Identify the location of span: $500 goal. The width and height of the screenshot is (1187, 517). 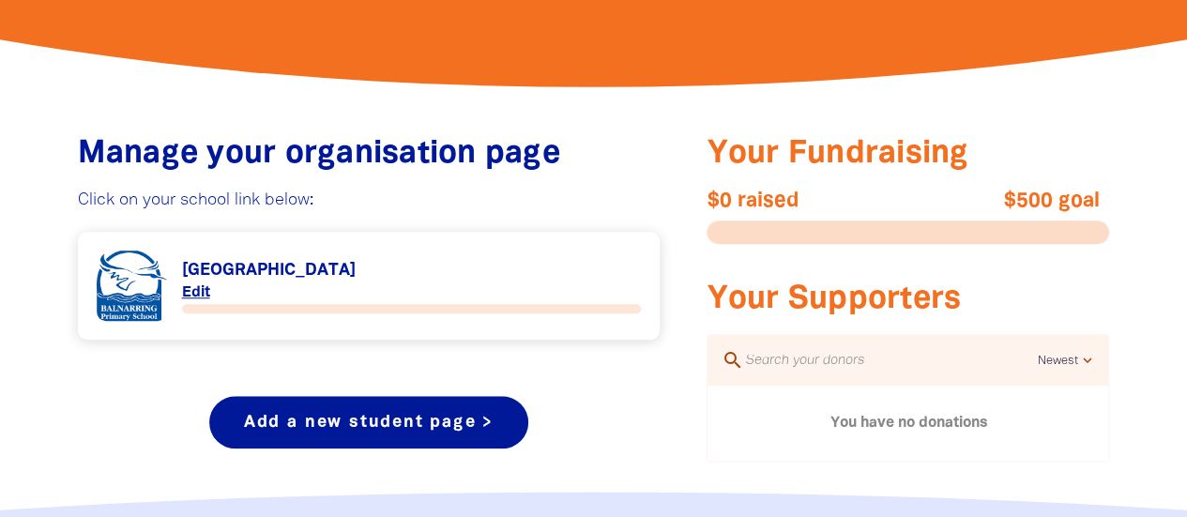
(999, 201).